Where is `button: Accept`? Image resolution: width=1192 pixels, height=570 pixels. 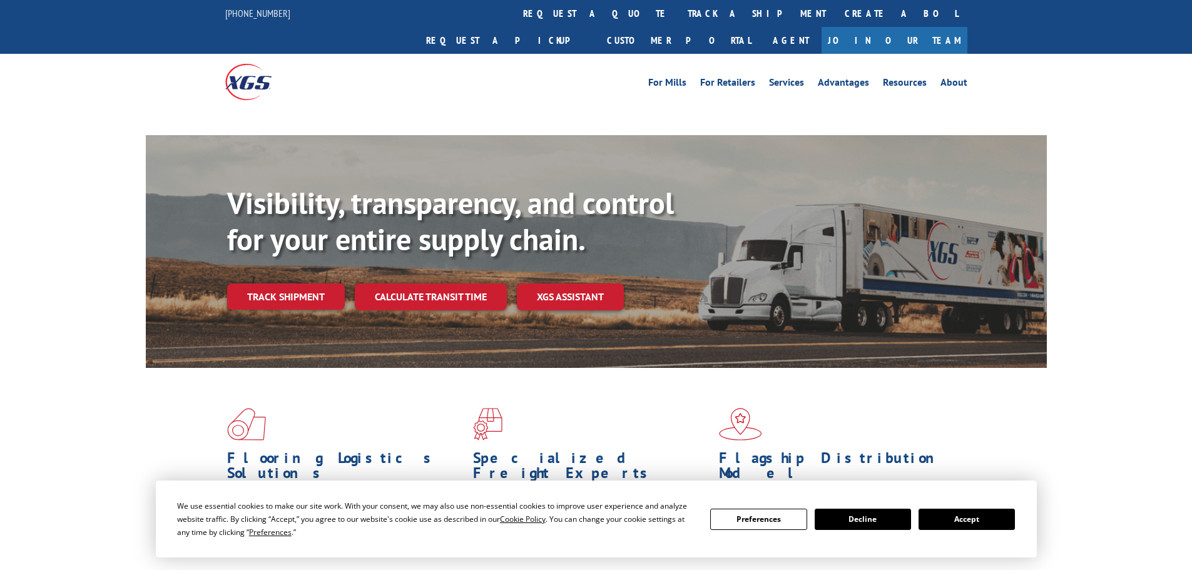
button: Accept is located at coordinates (967, 519).